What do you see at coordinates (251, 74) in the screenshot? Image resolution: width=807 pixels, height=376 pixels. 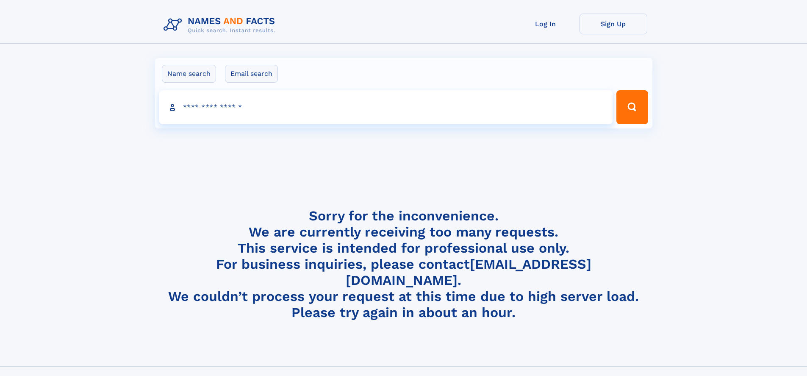 I see `label: Email search` at bounding box center [251, 74].